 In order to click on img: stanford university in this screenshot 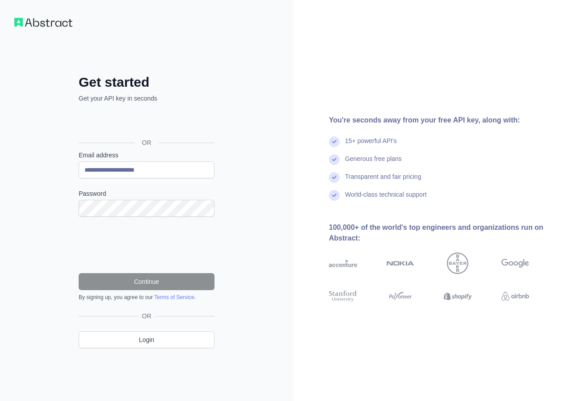, I will do `click(343, 296)`.